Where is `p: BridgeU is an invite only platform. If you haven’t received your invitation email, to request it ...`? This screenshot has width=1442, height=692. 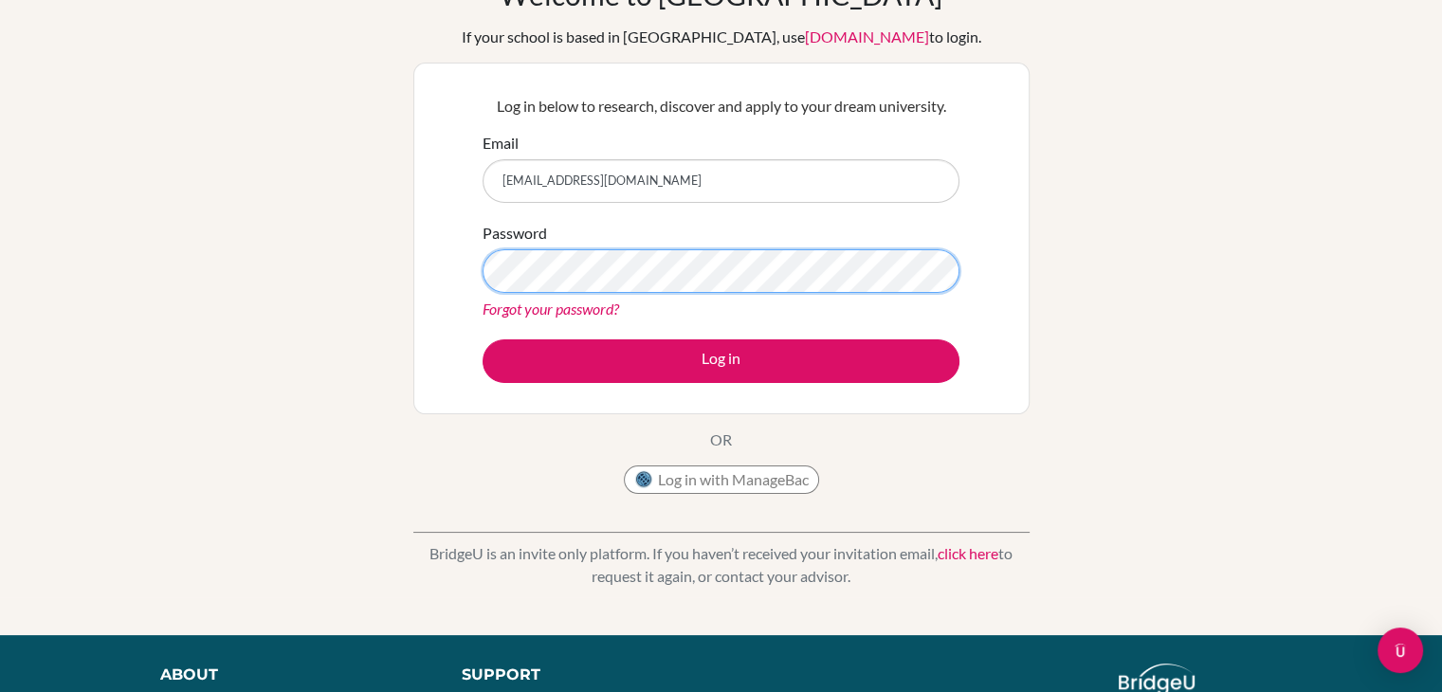
p: BridgeU is an invite only platform. If you haven’t received your invitation email, to request it ... is located at coordinates (721, 565).